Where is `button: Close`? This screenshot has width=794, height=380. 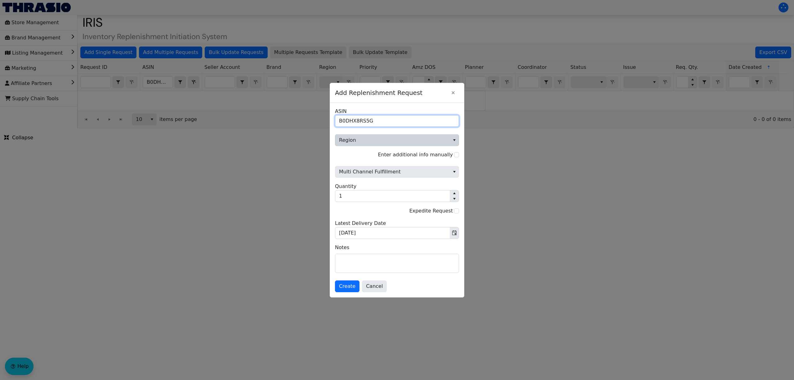
button: Close is located at coordinates (453, 93).